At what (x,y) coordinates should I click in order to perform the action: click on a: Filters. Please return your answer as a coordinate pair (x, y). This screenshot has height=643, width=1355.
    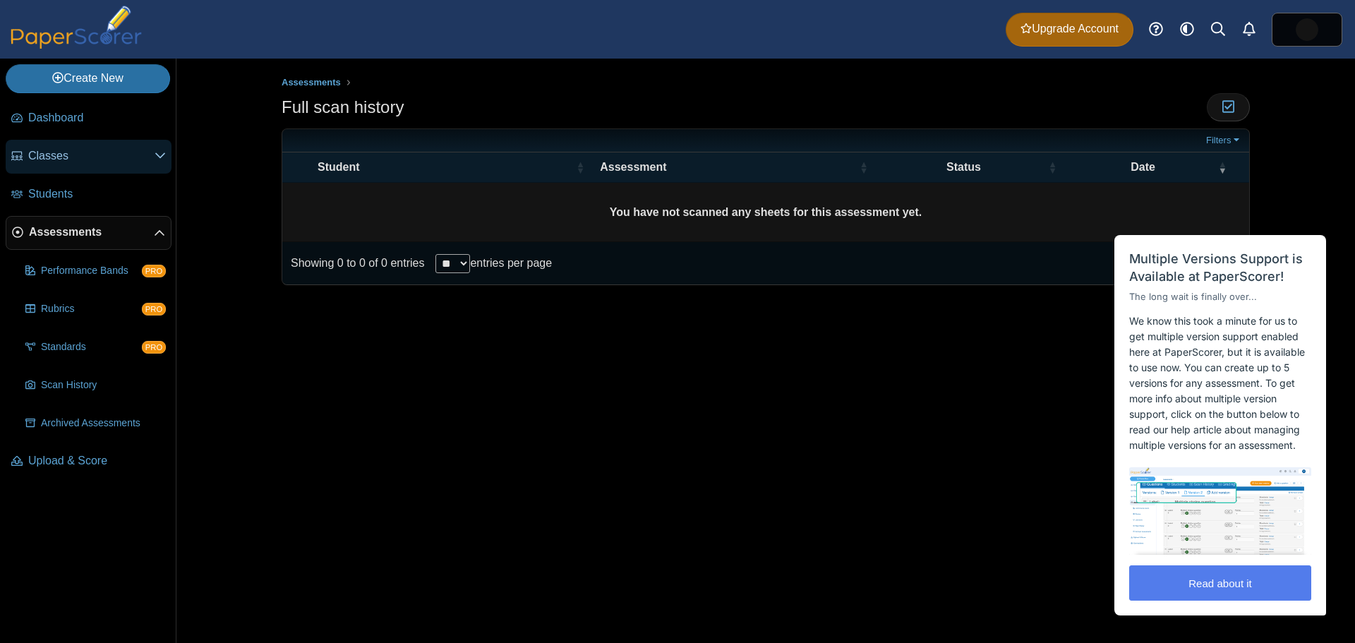
    Looking at the image, I should click on (1224, 140).